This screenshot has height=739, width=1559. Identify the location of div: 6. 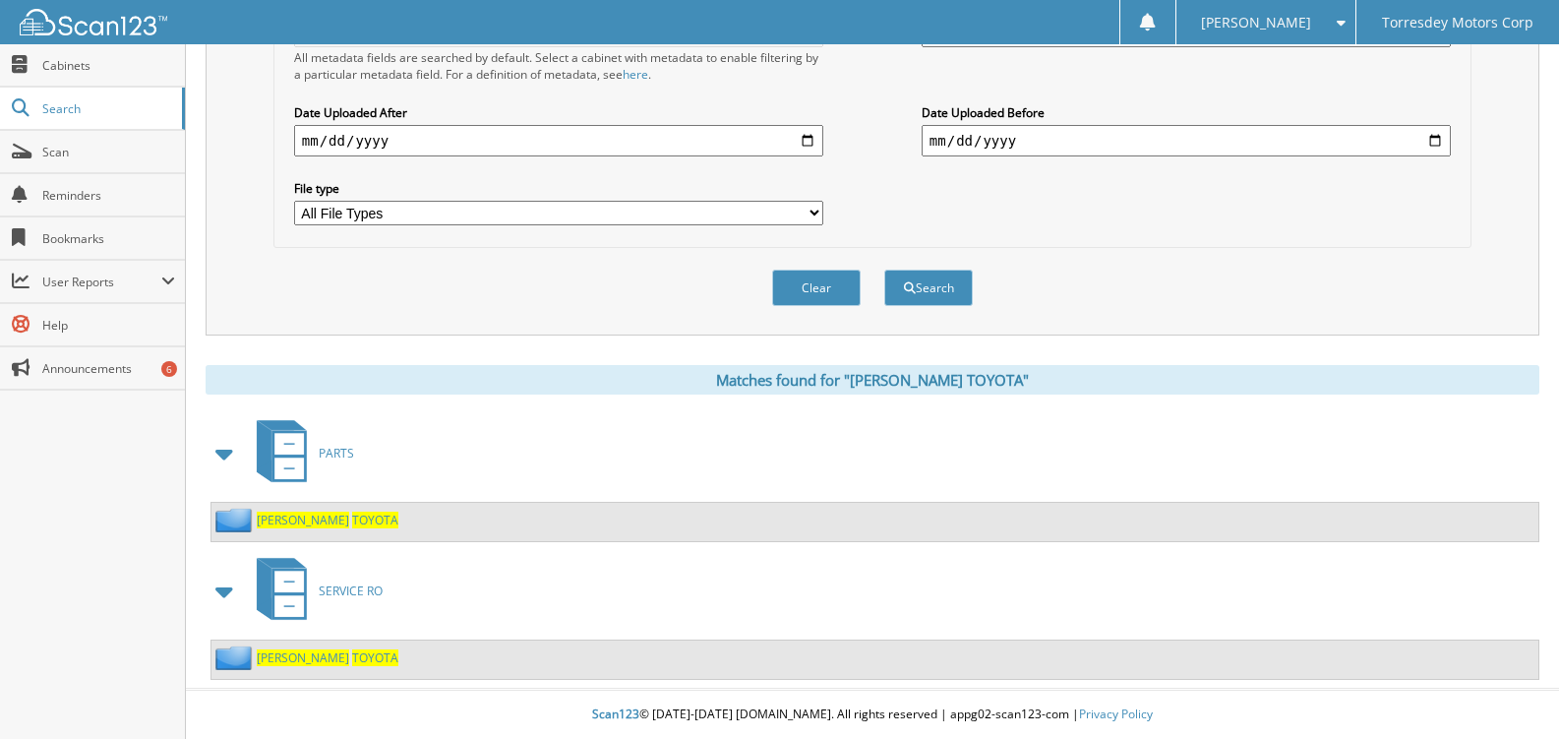
(169, 369).